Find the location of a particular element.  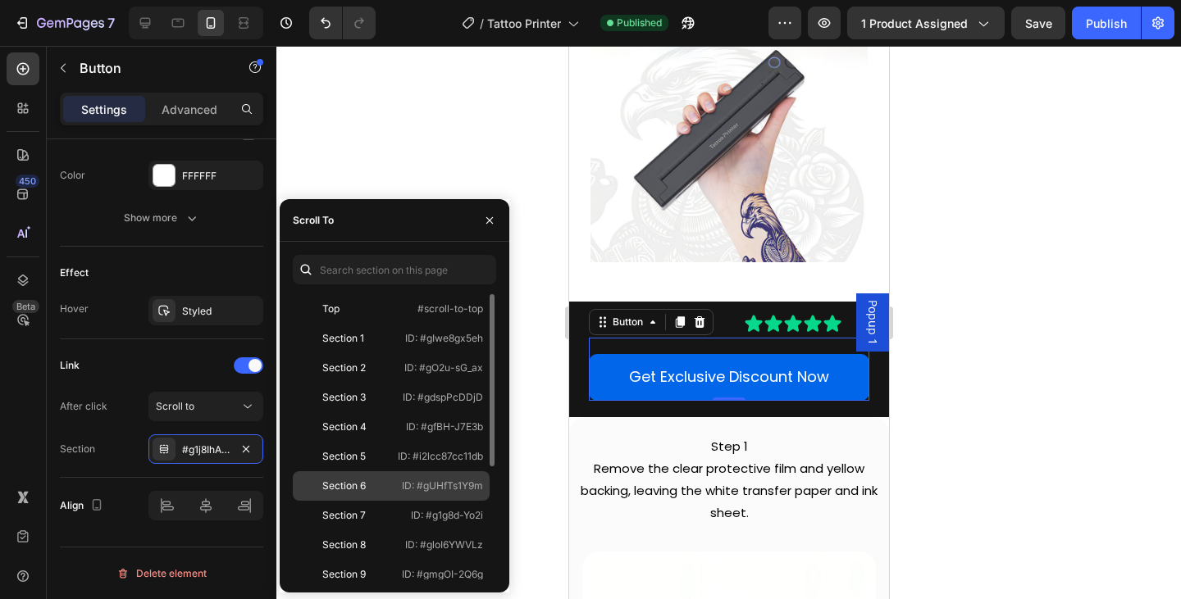

div: After click is located at coordinates (84, 407).